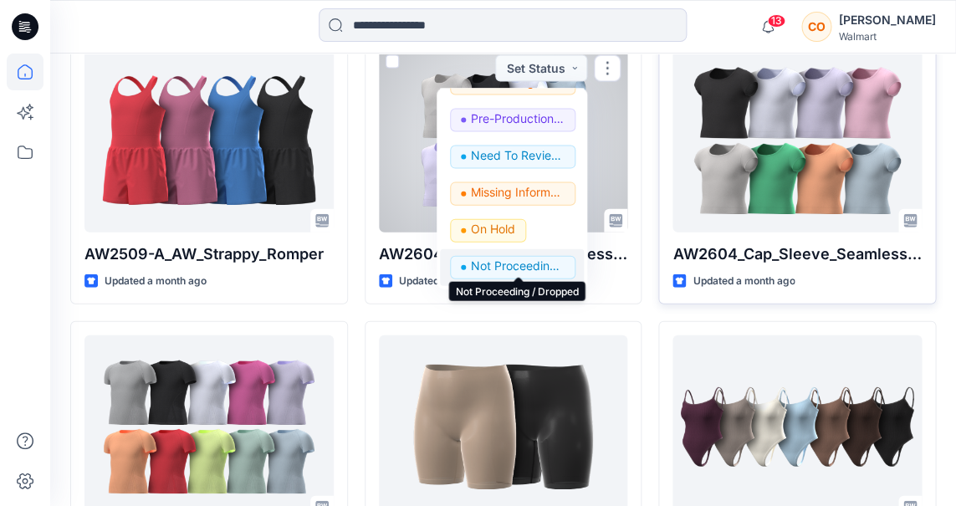  I want to click on p: Not Proceeding / Dropped, so click(518, 267).